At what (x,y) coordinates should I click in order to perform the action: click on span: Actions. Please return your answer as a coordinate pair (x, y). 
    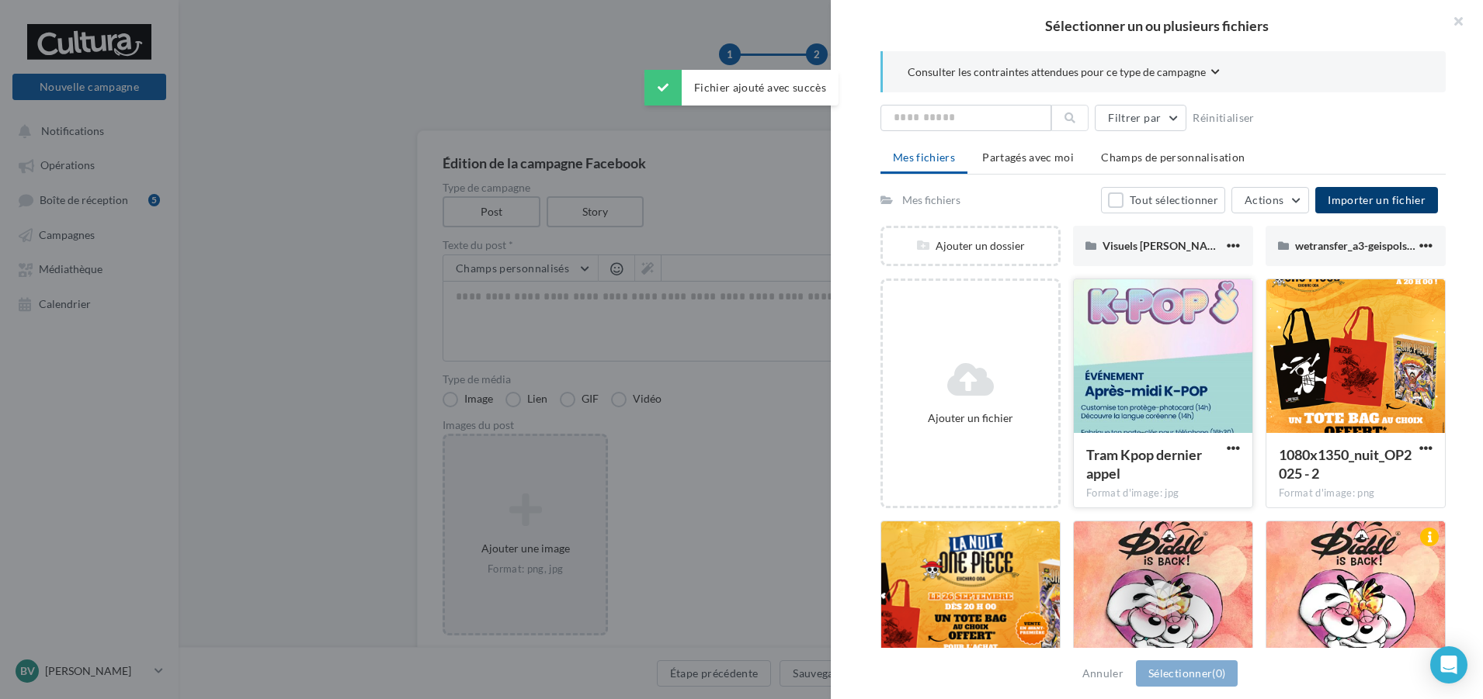
    Looking at the image, I should click on (1264, 199).